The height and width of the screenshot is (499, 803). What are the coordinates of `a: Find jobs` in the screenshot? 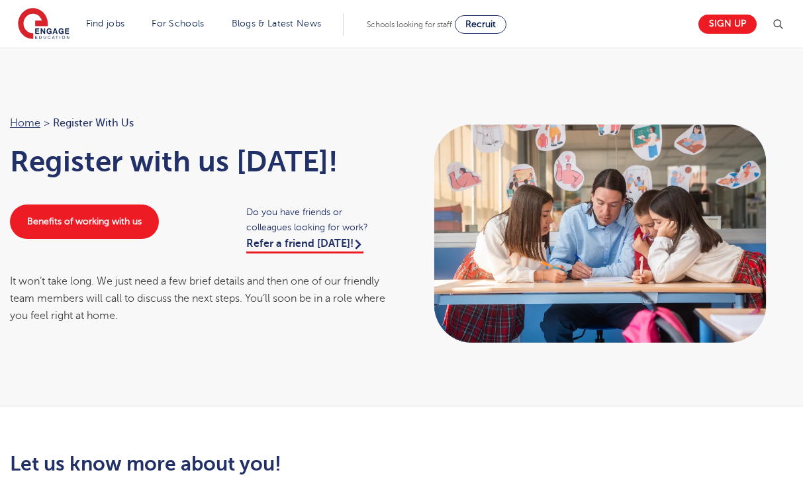 It's located at (105, 23).